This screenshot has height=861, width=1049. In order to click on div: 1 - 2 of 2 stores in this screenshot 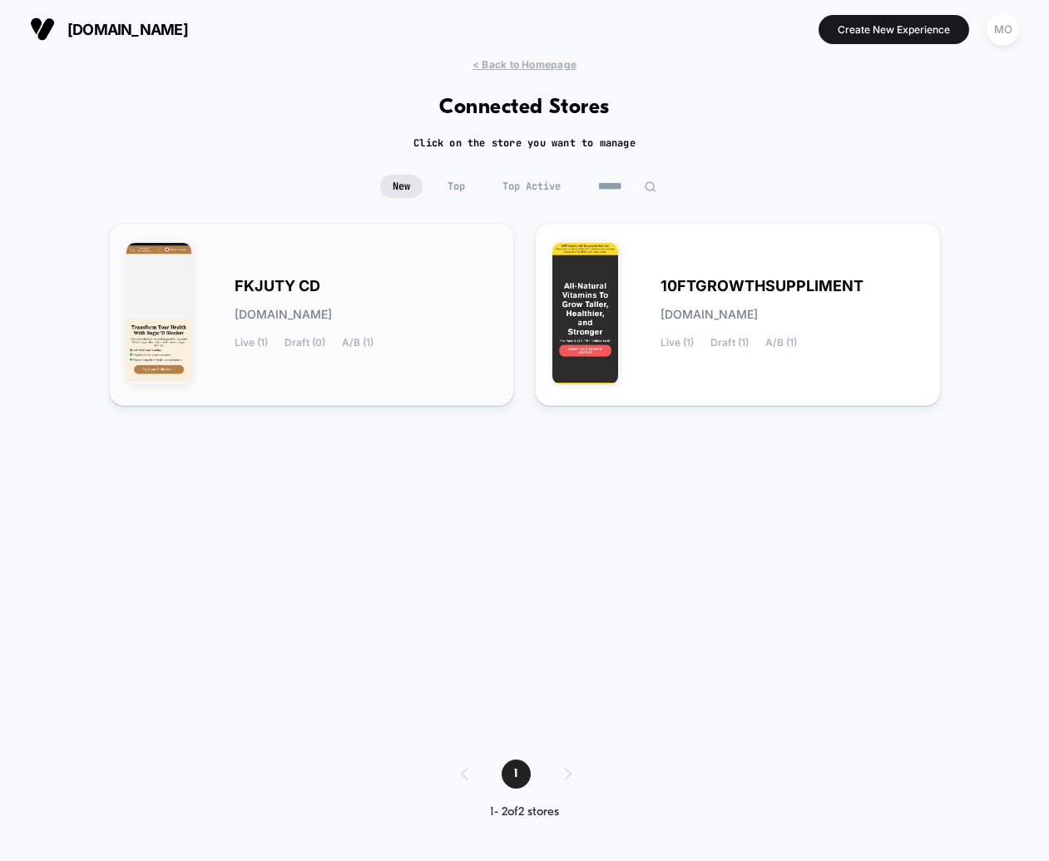, I will do `click(524, 812)`.